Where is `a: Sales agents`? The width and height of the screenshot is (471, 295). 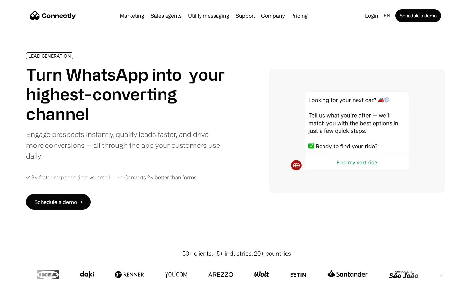
a: Sales agents is located at coordinates (166, 16).